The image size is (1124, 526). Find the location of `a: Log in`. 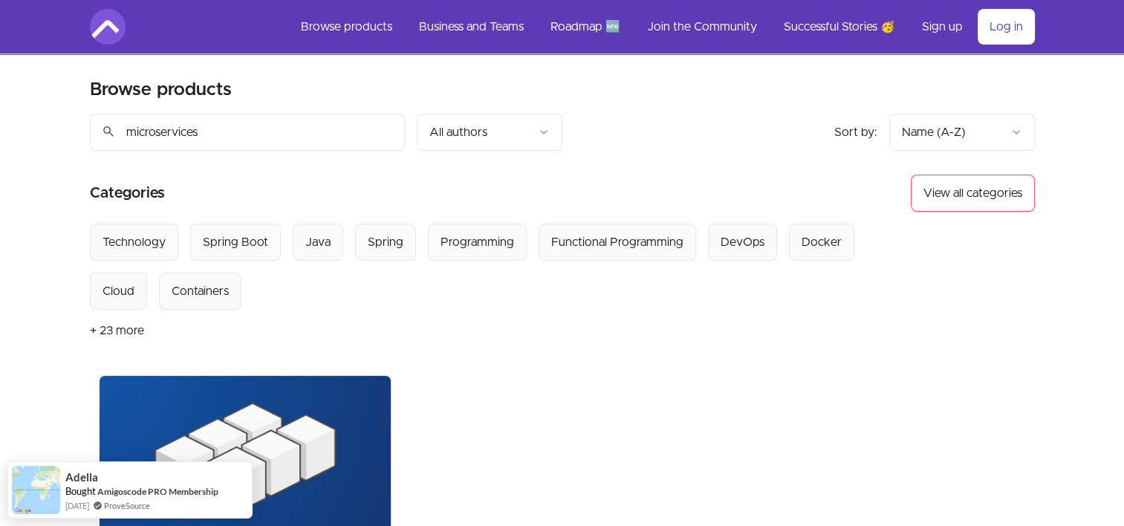

a: Log in is located at coordinates (1006, 27).